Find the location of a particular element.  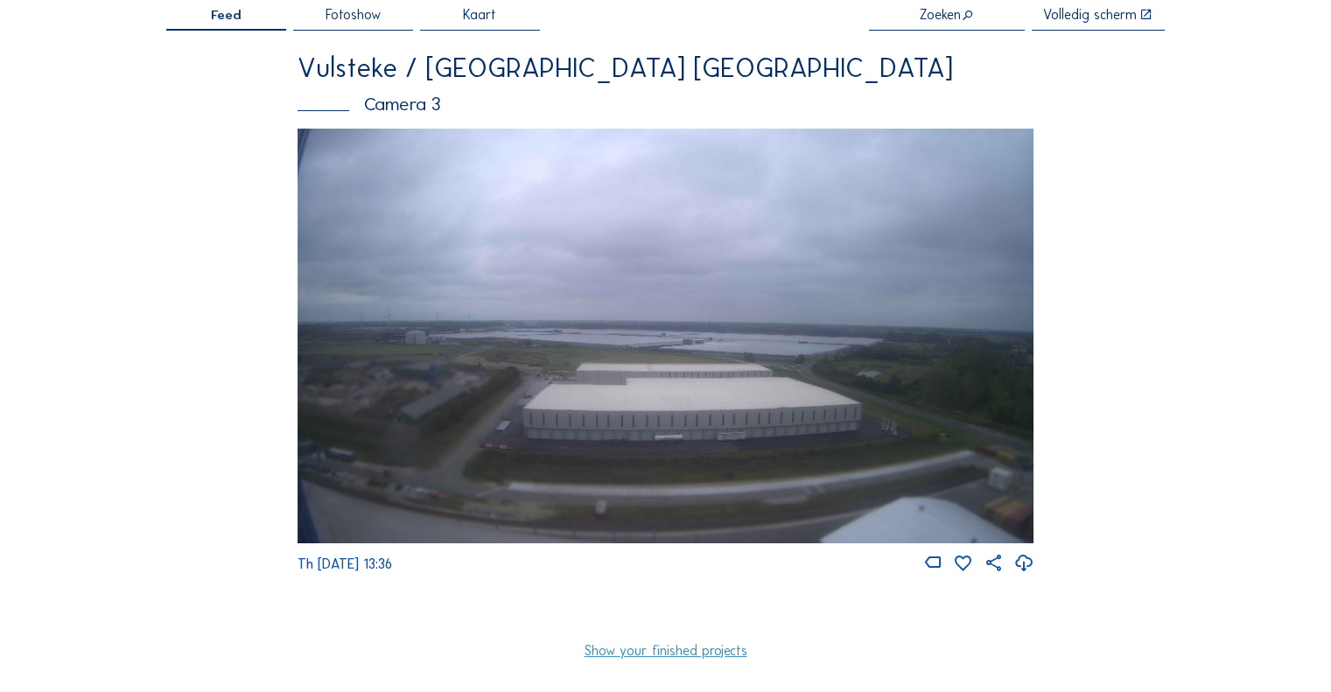

span: Feed is located at coordinates (226, 14).